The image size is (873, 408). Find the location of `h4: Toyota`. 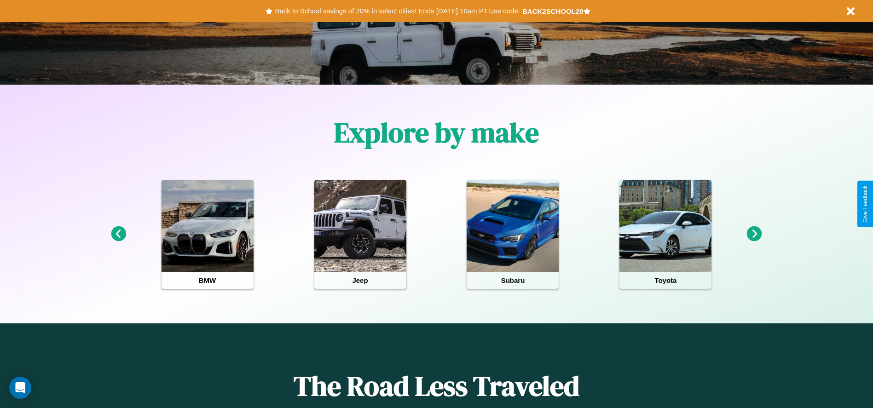

h4: Toyota is located at coordinates (665, 280).